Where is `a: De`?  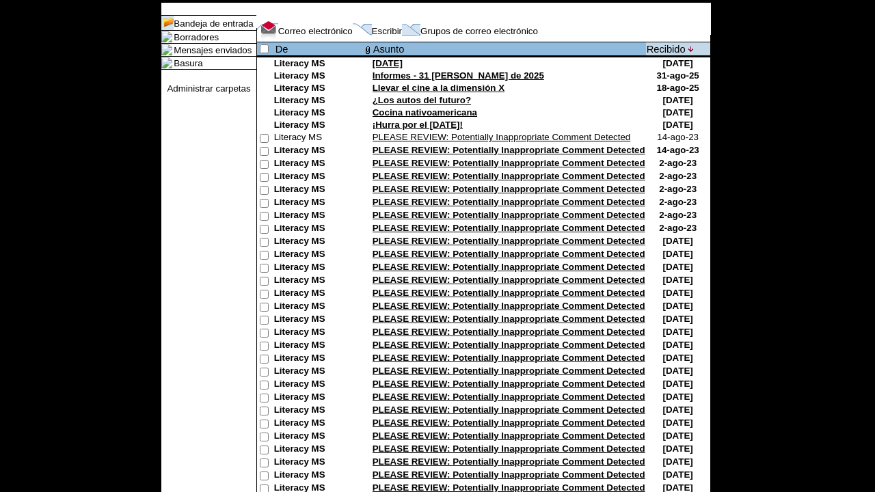
a: De is located at coordinates (282, 49).